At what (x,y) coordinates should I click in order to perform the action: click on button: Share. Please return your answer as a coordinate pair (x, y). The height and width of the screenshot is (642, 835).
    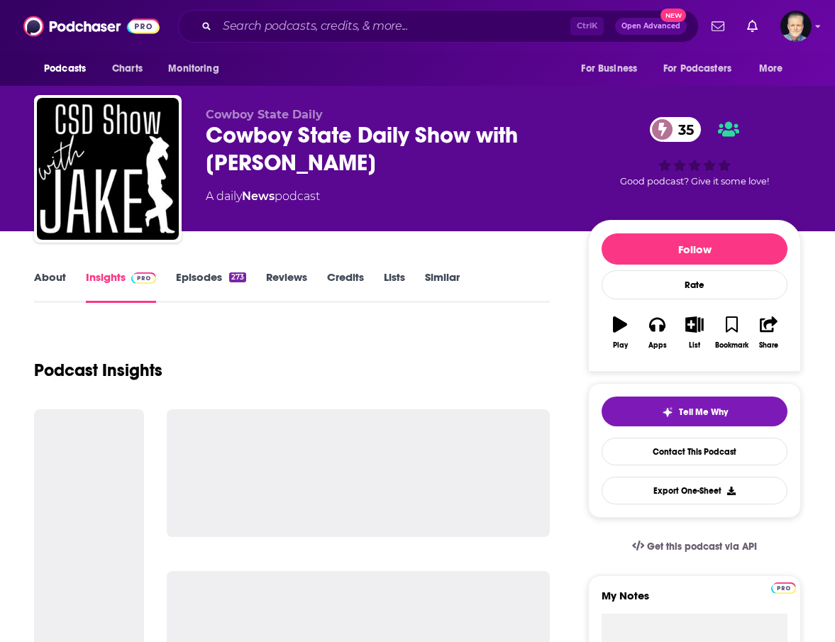
    Looking at the image, I should click on (769, 333).